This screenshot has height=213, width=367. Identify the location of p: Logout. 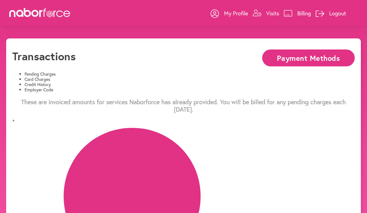
(337, 13).